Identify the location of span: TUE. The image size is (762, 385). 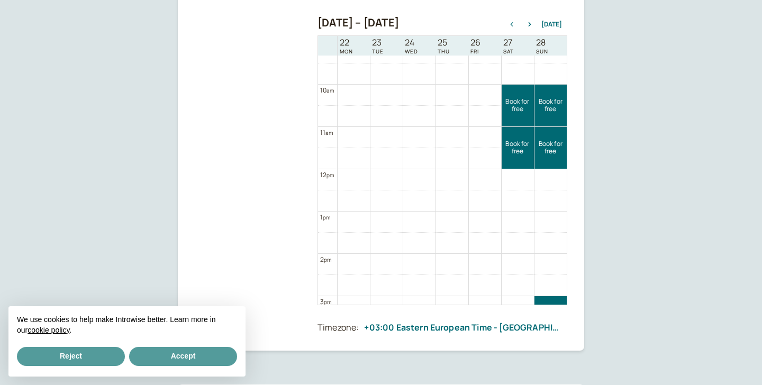
(378, 51).